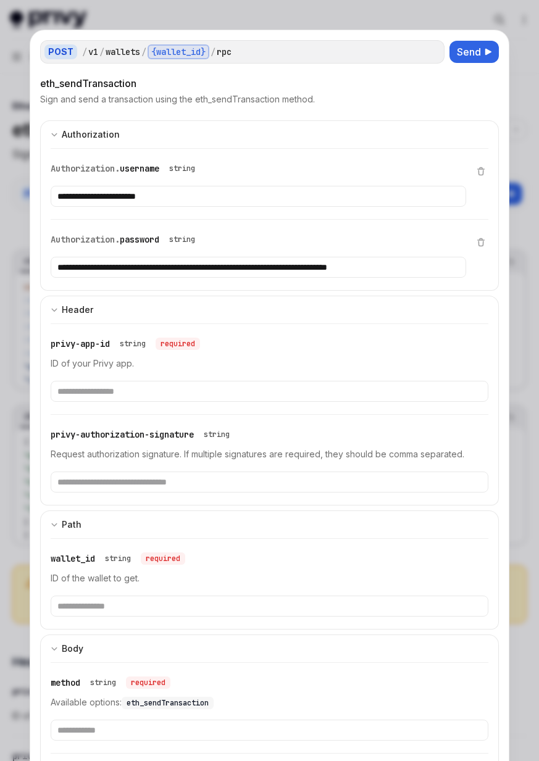  I want to click on p: Request authorization signature. If multiple signatures are required, they should be comma separa..., so click(269, 454).